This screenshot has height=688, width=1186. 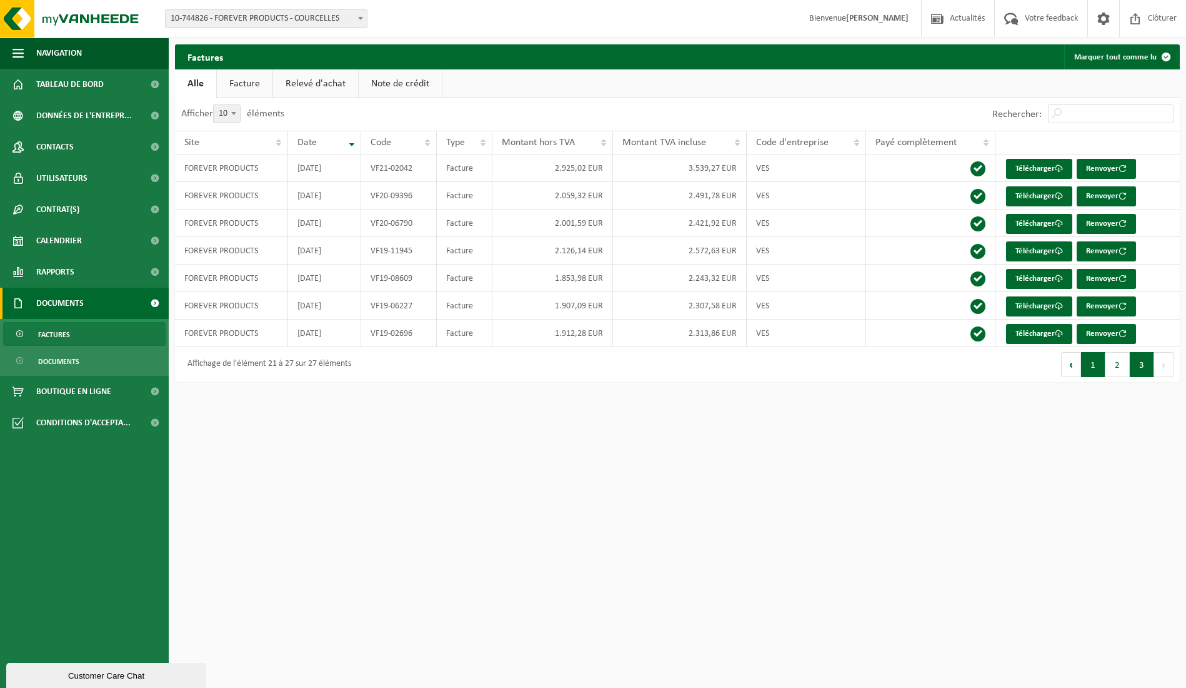 What do you see at coordinates (59, 53) in the screenshot?
I see `span: Navigation` at bounding box center [59, 53].